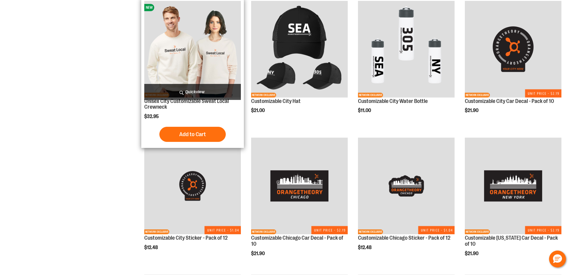 The width and height of the screenshot is (575, 275). I want to click on a: Customizable City Sticker - Pack of 12, so click(186, 238).